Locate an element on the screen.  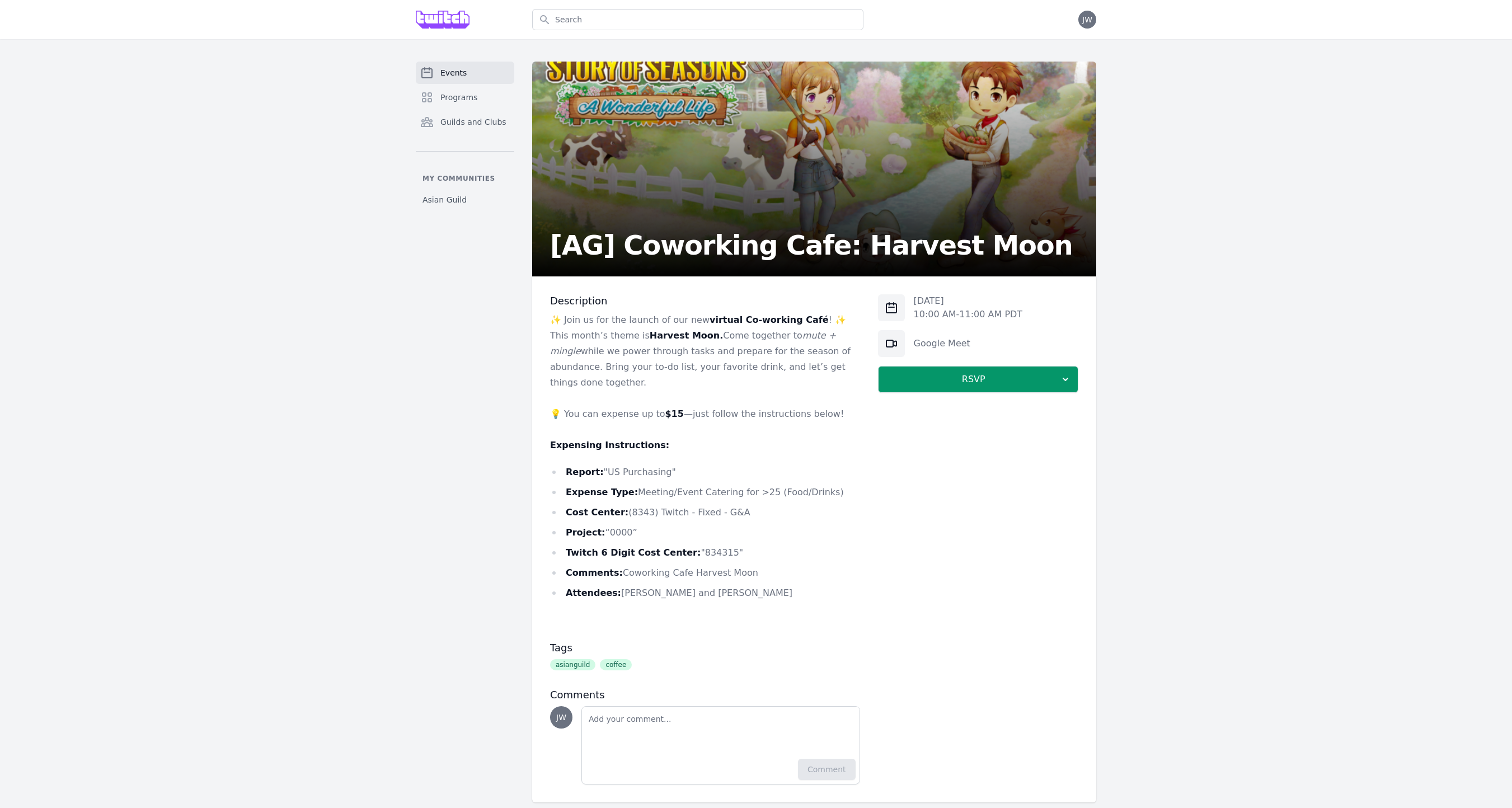
nav: Sidebar is located at coordinates (465, 135).